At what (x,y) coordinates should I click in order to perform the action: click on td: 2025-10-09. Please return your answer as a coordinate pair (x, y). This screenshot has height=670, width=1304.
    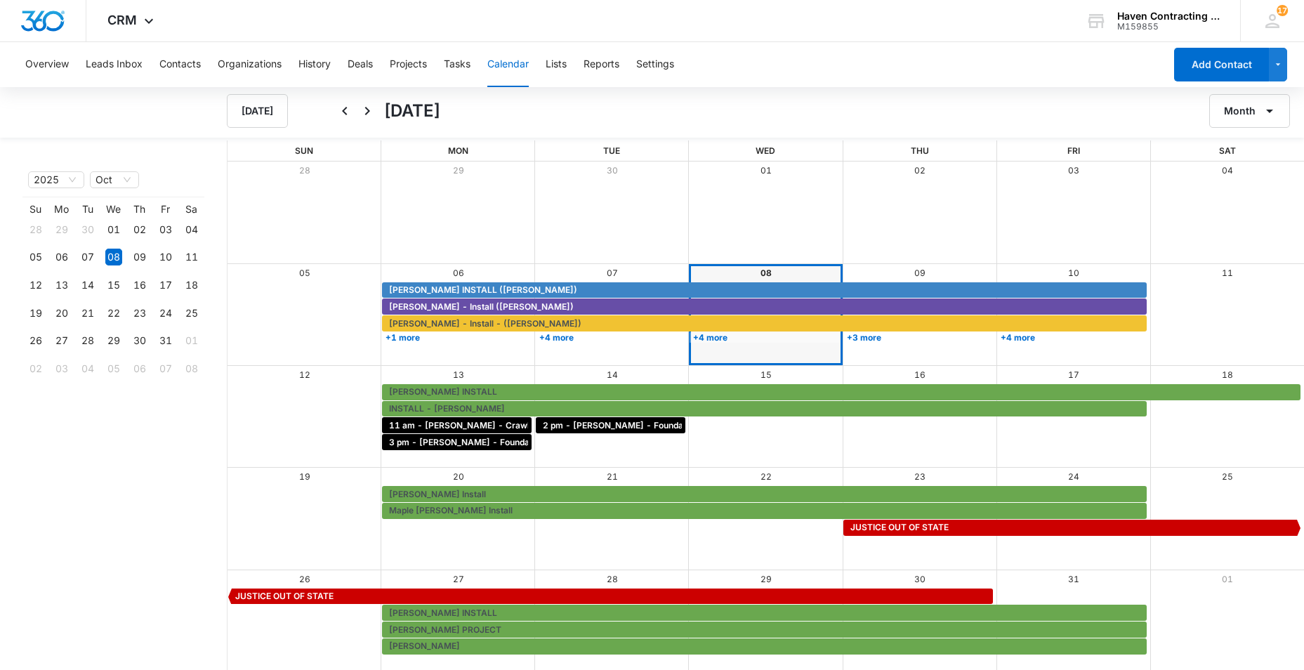
    Looking at the image, I should click on (139, 258).